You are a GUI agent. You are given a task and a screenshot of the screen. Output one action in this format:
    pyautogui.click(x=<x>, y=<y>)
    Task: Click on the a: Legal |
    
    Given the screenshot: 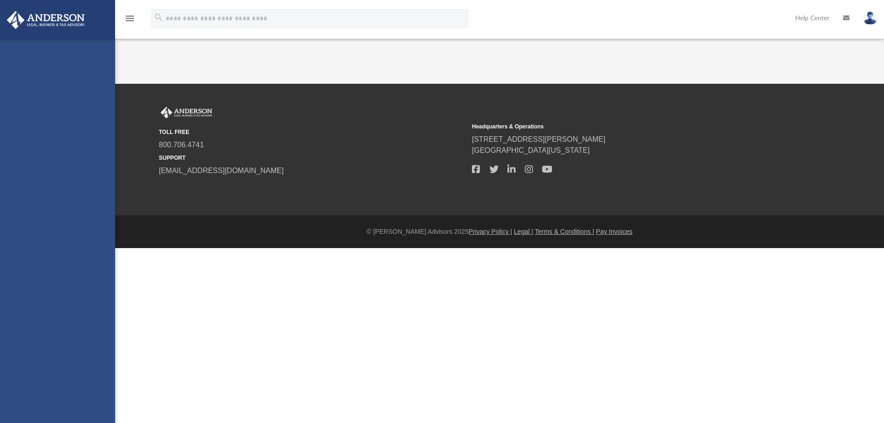 What is the action you would take?
    pyautogui.click(x=523, y=232)
    